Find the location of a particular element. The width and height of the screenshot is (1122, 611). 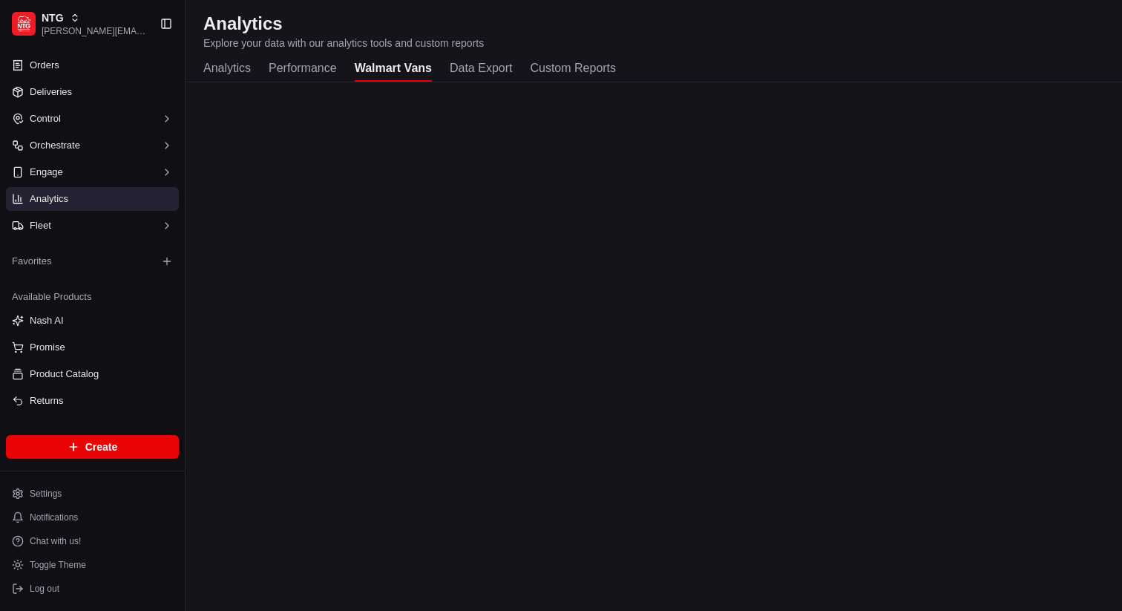

span: Knowledge Base is located at coordinates (71, 339).